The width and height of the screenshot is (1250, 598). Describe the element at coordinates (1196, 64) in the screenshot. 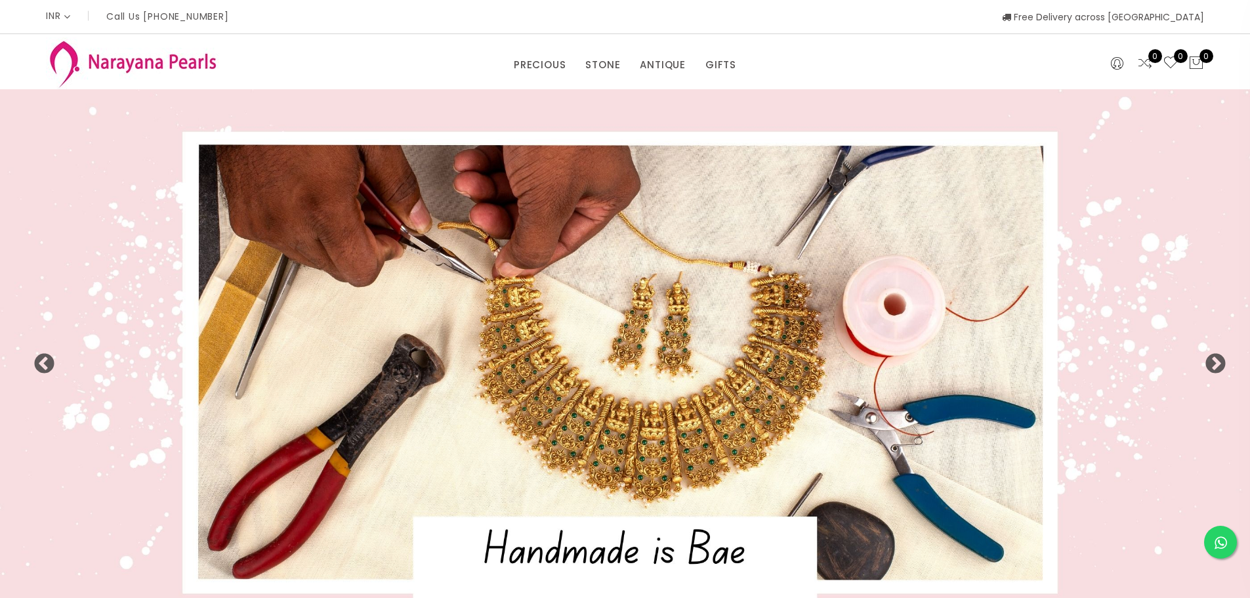

I see `button: 0` at that location.